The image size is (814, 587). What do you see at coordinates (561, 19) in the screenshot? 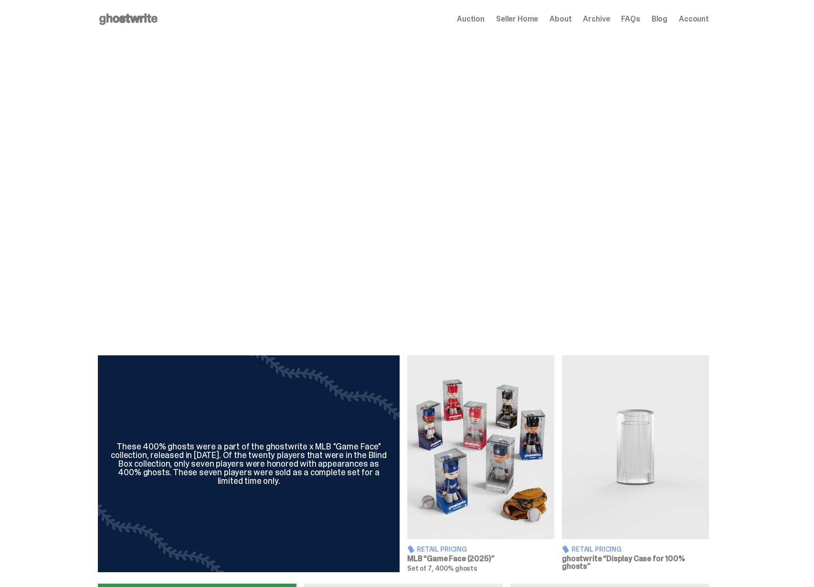
I see `a: About` at bounding box center [561, 19].